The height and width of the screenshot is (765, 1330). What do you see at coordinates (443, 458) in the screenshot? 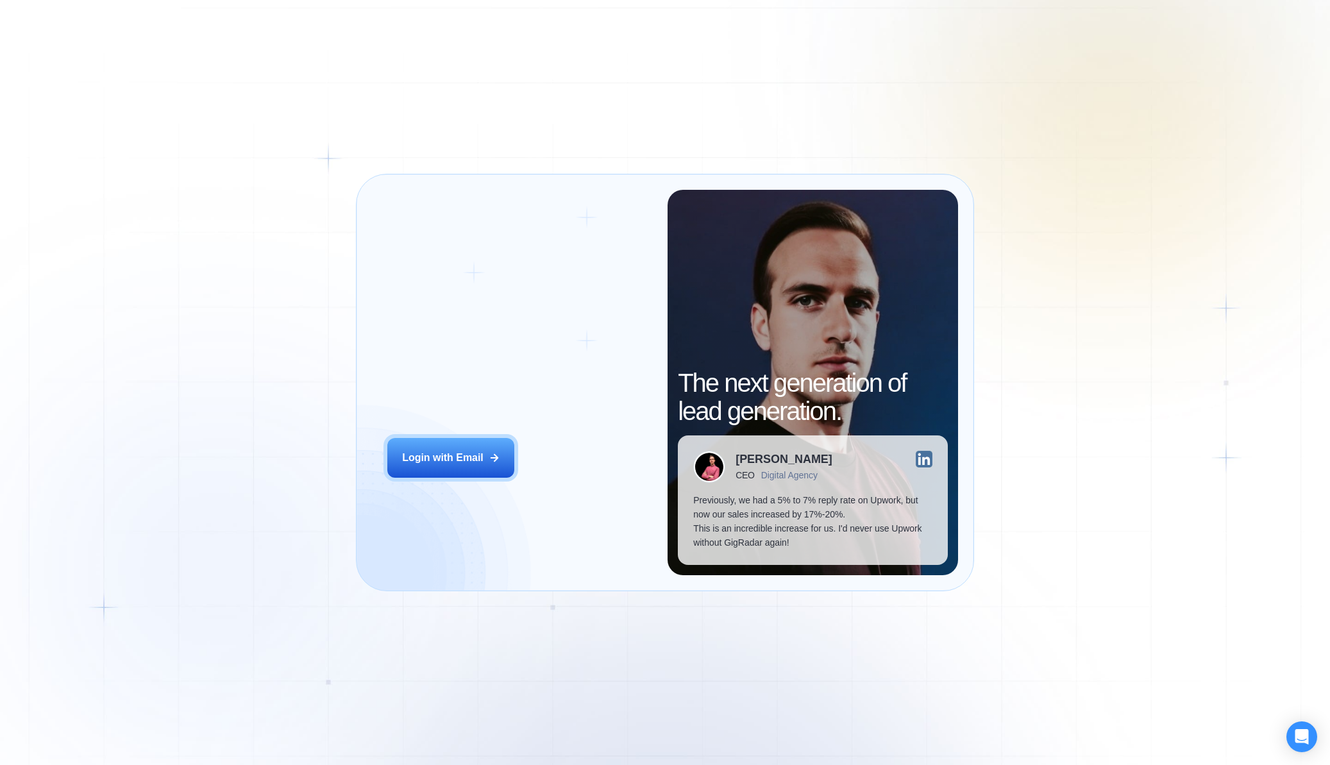
I see `div: Login with Email` at bounding box center [443, 458].